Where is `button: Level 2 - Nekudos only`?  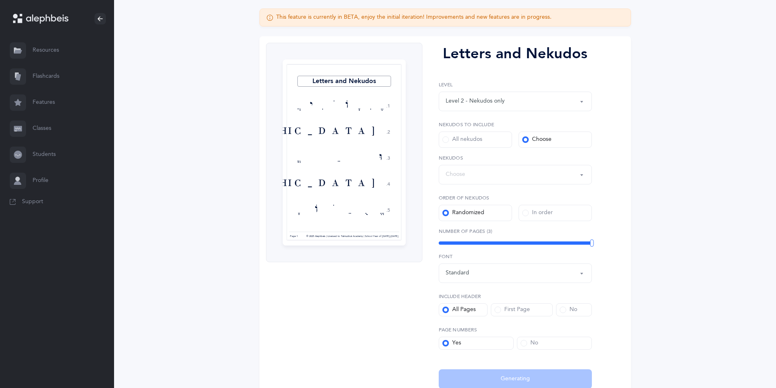 button: Level 2 - Nekudos only is located at coordinates (515, 101).